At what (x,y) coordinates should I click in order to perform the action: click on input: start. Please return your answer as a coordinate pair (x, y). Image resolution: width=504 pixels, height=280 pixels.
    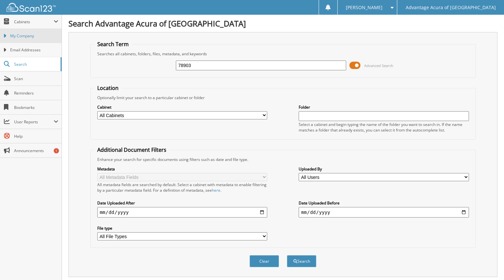
    Looking at the image, I should click on (182, 212).